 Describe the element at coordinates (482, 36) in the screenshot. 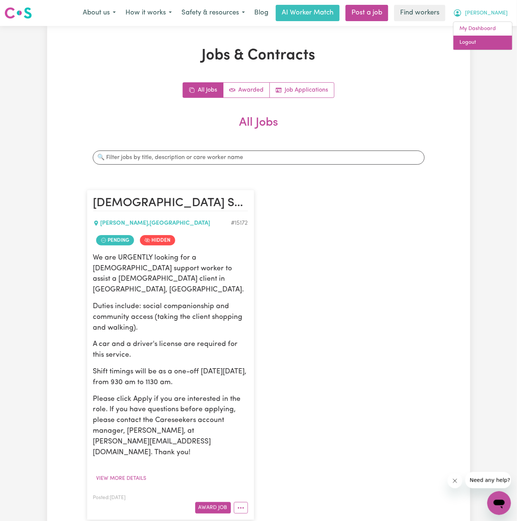

I see `div: My Account` at that location.